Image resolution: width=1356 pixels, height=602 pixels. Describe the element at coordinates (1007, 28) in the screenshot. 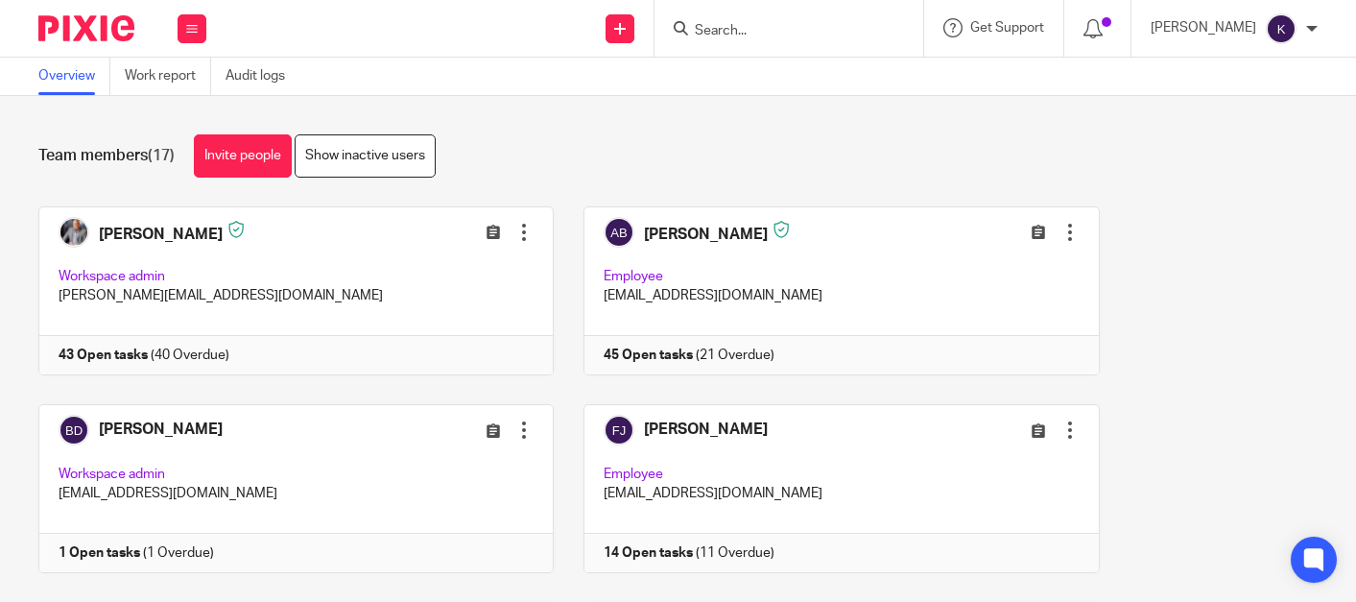

I see `span: Get Support` at that location.